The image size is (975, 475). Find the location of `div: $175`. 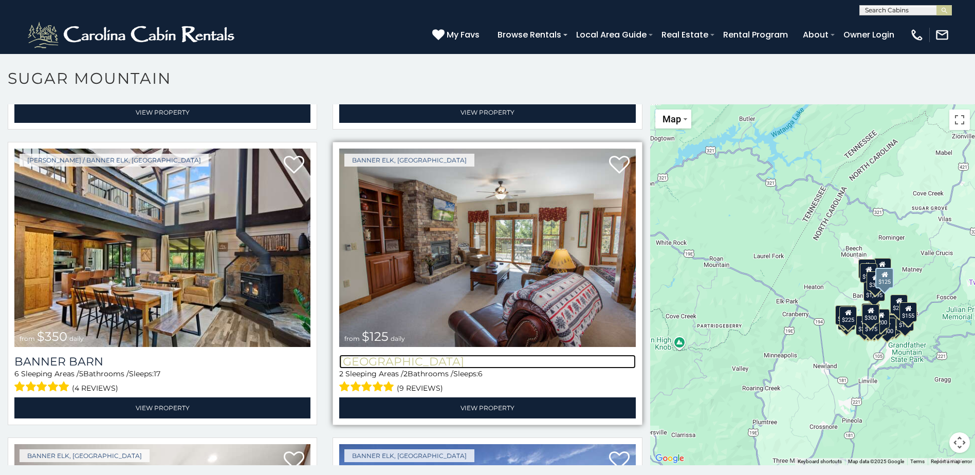

div: $175 is located at coordinates (871, 325).